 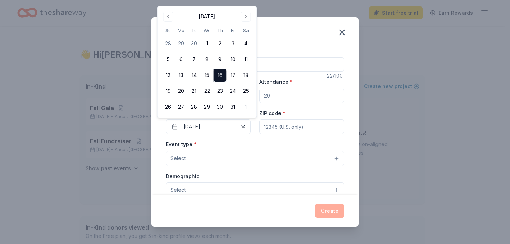 I want to click on button: 13, so click(x=181, y=75).